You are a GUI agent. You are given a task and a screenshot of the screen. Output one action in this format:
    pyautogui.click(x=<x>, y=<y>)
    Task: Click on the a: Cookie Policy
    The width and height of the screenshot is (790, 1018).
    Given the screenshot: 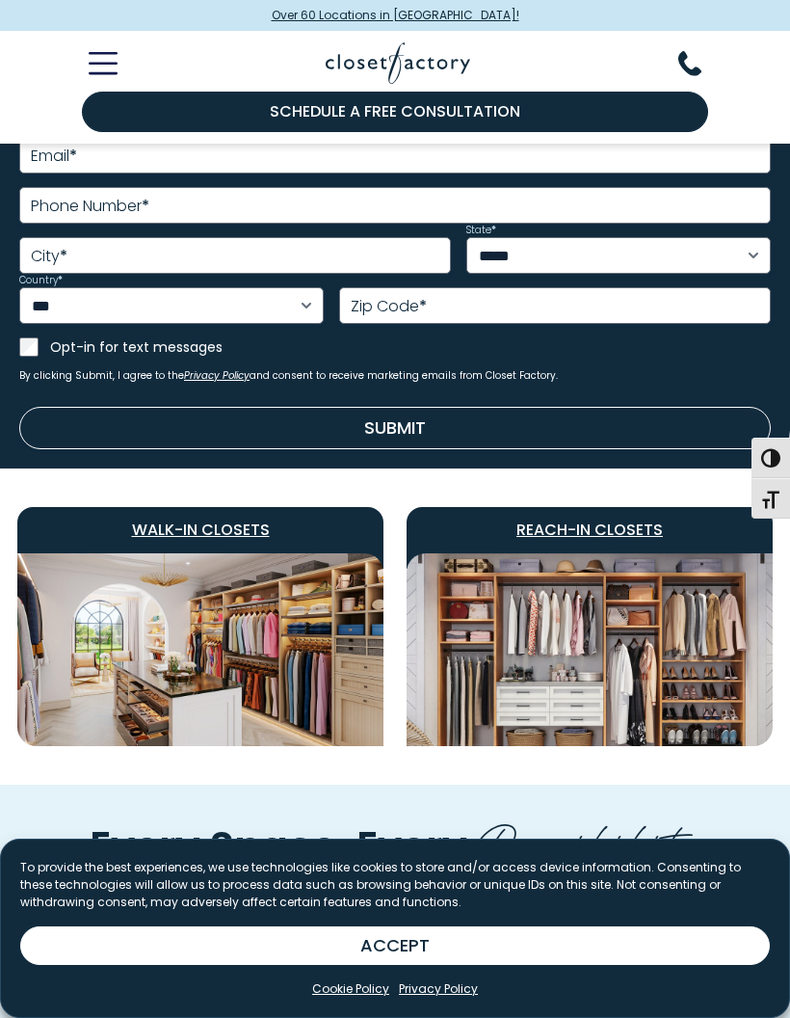 What is the action you would take?
    pyautogui.click(x=351, y=989)
    